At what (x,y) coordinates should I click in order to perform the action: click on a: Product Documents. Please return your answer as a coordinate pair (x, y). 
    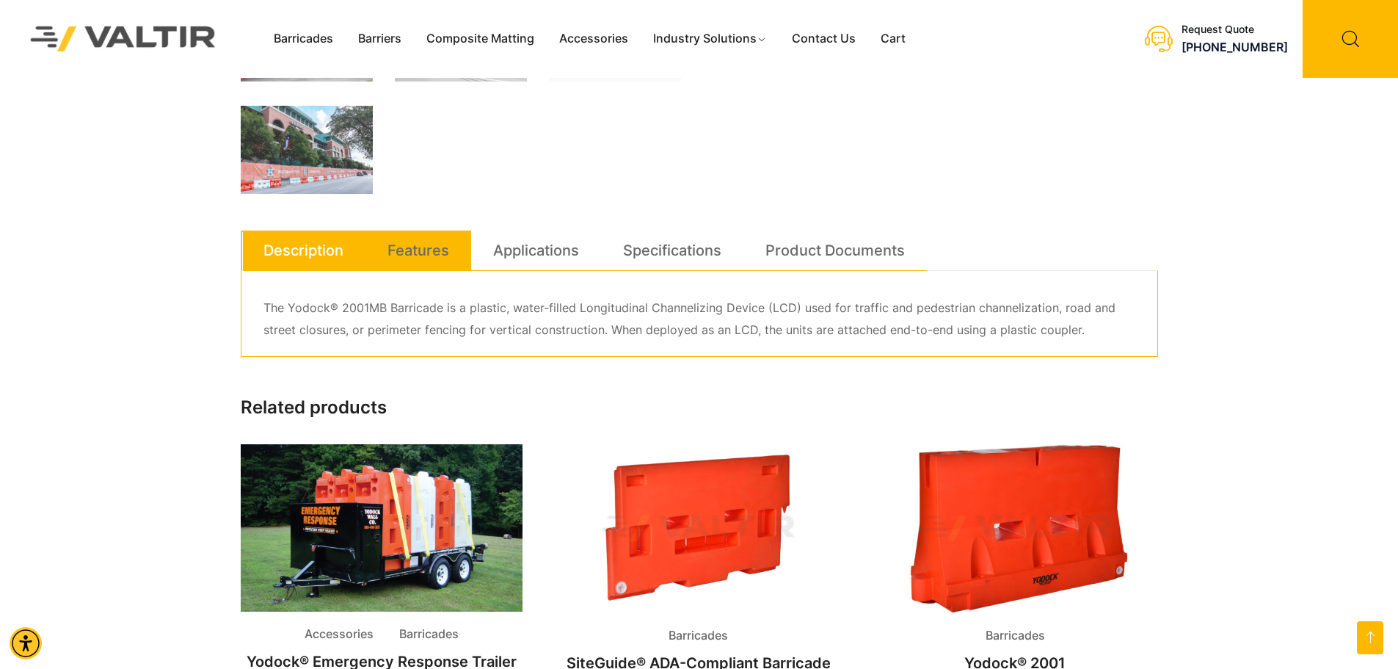
    Looking at the image, I should click on (835, 250).